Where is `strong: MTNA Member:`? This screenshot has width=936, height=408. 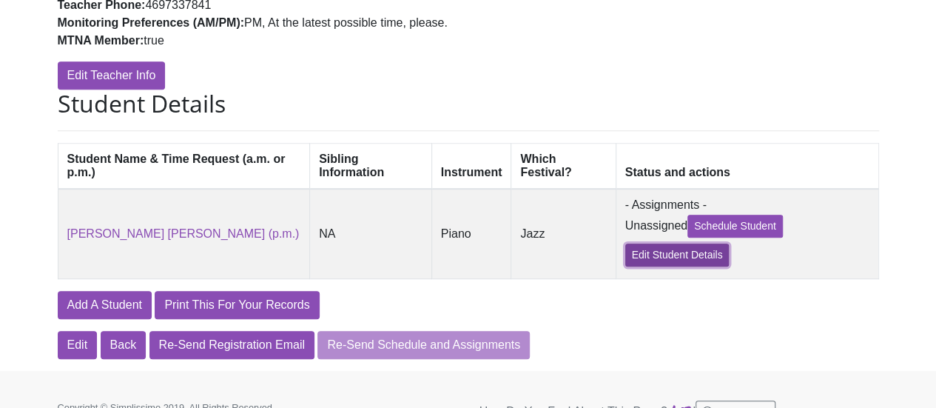
strong: MTNA Member: is located at coordinates (101, 40).